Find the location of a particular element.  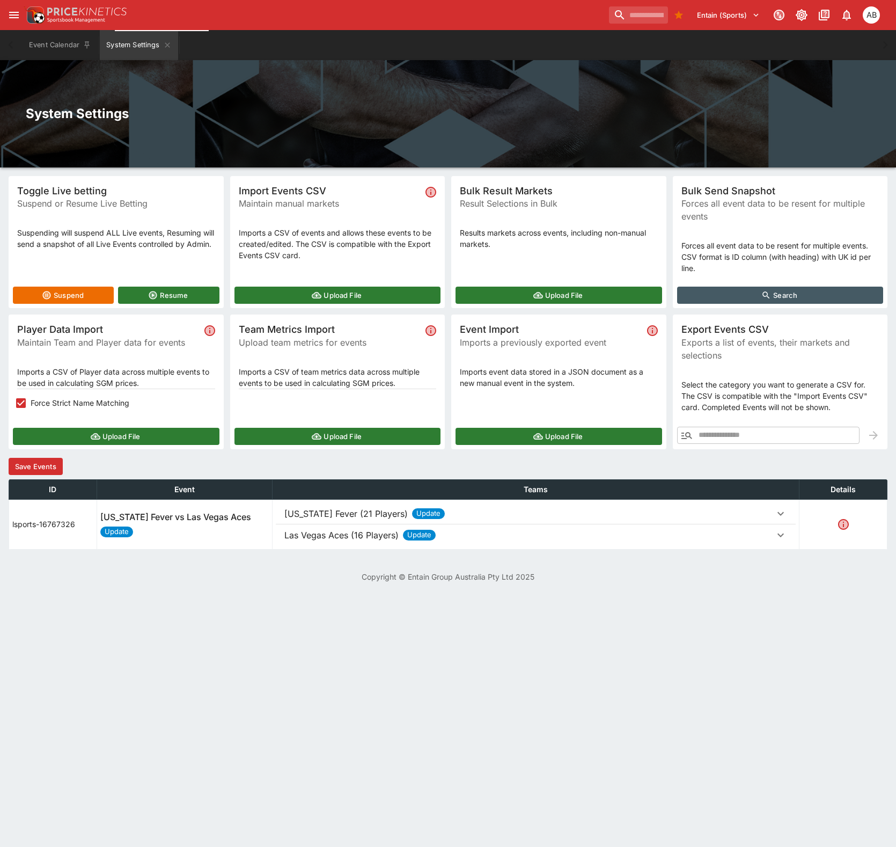

button: open drawer is located at coordinates (14, 15).